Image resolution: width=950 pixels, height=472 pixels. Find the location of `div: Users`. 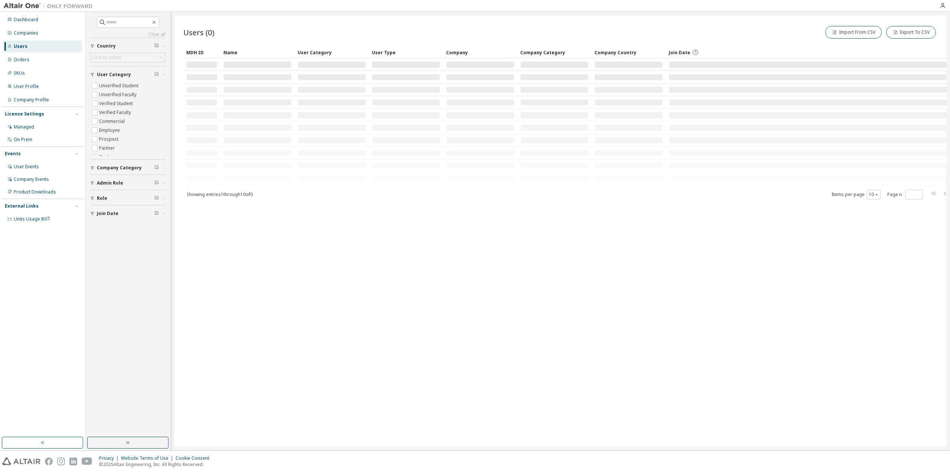

div: Users is located at coordinates (20, 46).